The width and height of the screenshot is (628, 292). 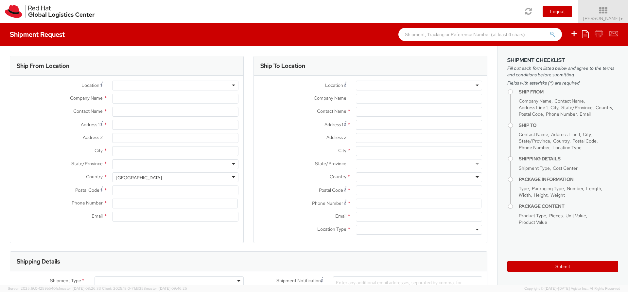 What do you see at coordinates (569, 158) in the screenshot?
I see `h4: Shipping Details` at bounding box center [569, 158].